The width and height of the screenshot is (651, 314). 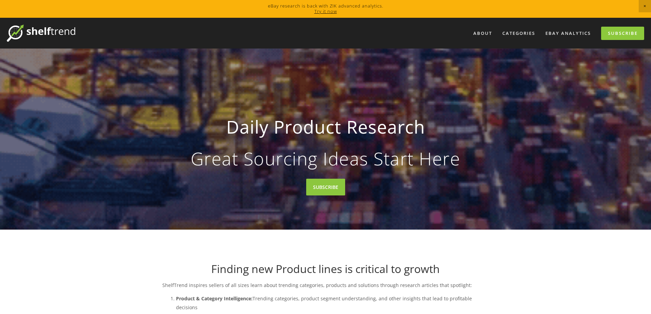 I want to click on a: About, so click(x=483, y=33).